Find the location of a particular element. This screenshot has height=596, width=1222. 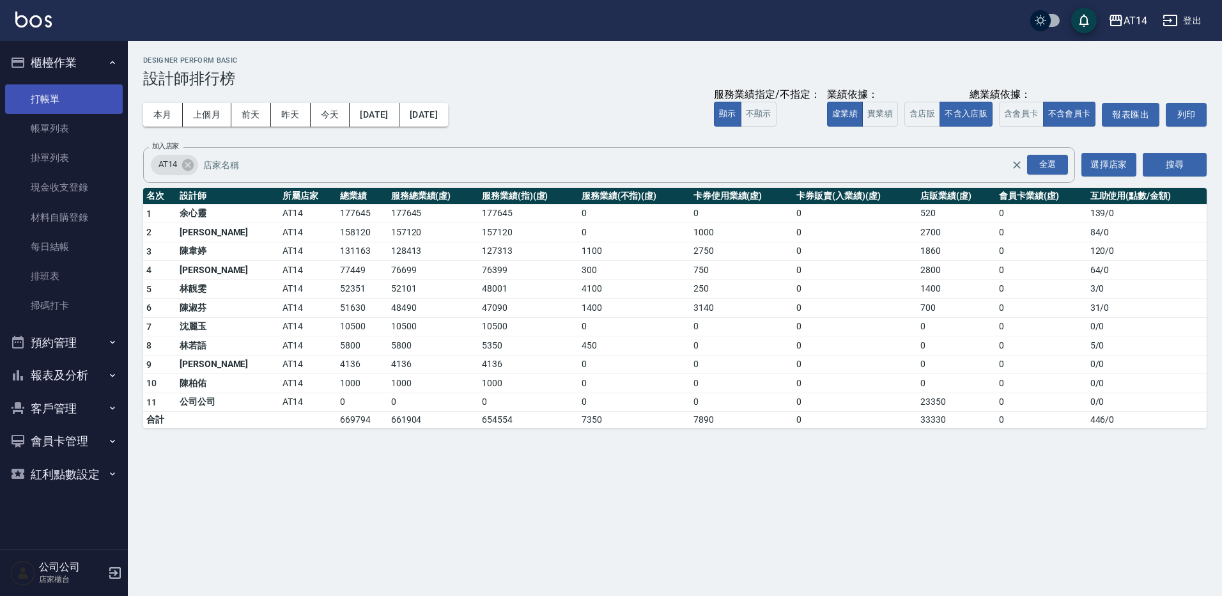

td: 450 is located at coordinates (634, 346).